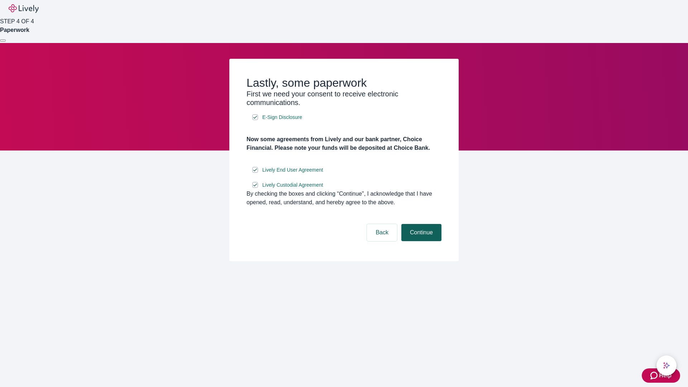  Describe the element at coordinates (344, 198) in the screenshot. I see `div: By checking the boxes and clicking “Continue", I acknowledge that I have opened, read, understand...` at that location.